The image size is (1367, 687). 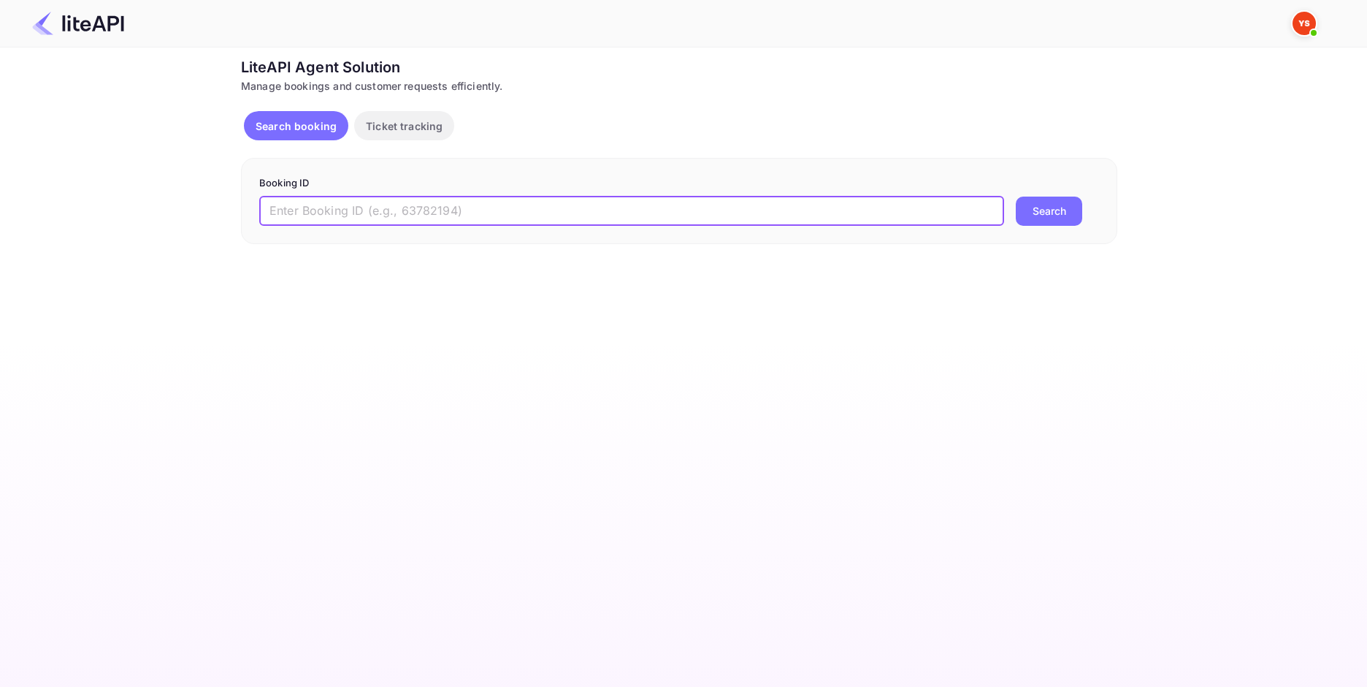 What do you see at coordinates (679, 67) in the screenshot?
I see `div: LiteAPI Agent Solution` at bounding box center [679, 67].